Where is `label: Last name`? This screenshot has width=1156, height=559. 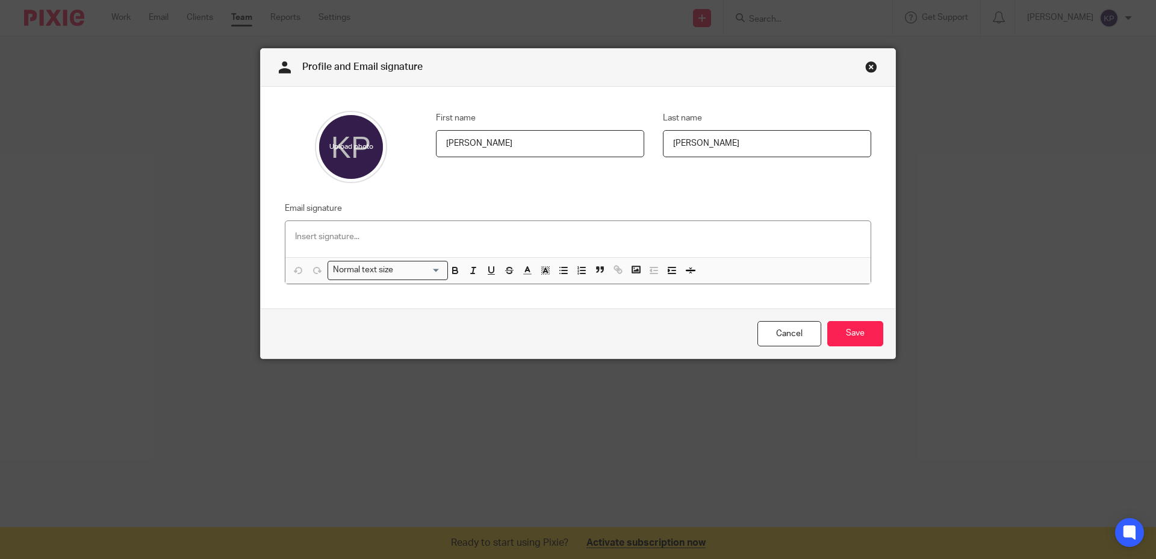 label: Last name is located at coordinates (682, 118).